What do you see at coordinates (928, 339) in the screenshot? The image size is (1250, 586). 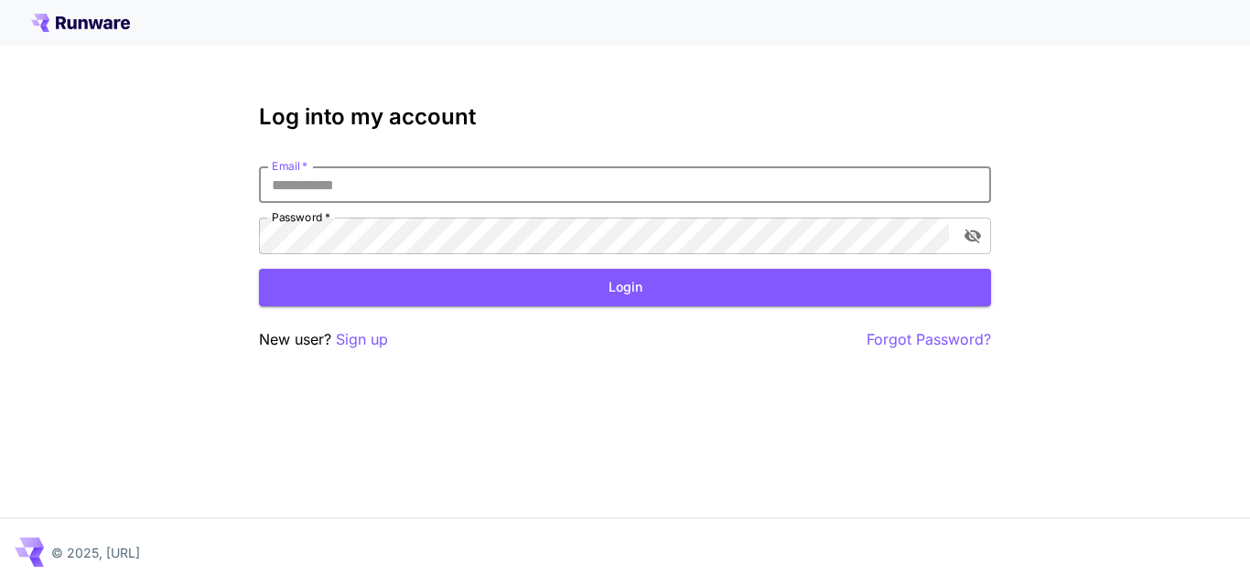 I see `p: Forgot Password?` at bounding box center [928, 339].